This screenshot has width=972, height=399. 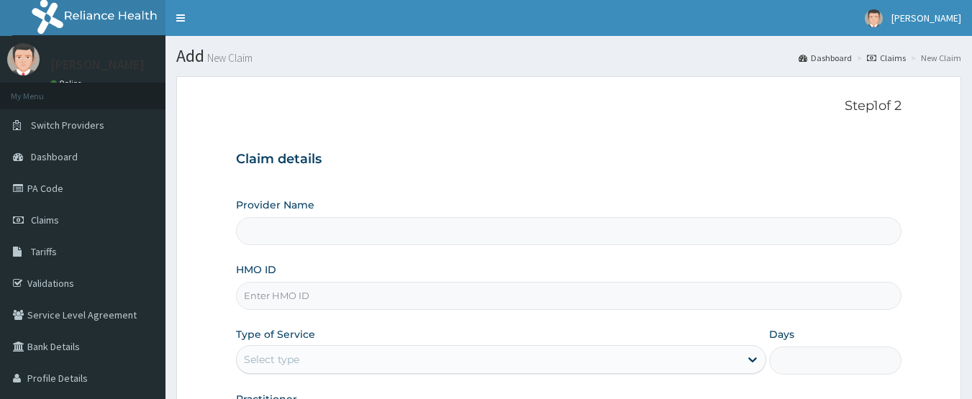 I want to click on small: New Claim, so click(x=228, y=58).